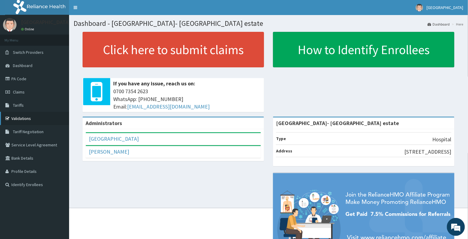  What do you see at coordinates (284, 151) in the screenshot?
I see `b: Address` at bounding box center [284, 151].